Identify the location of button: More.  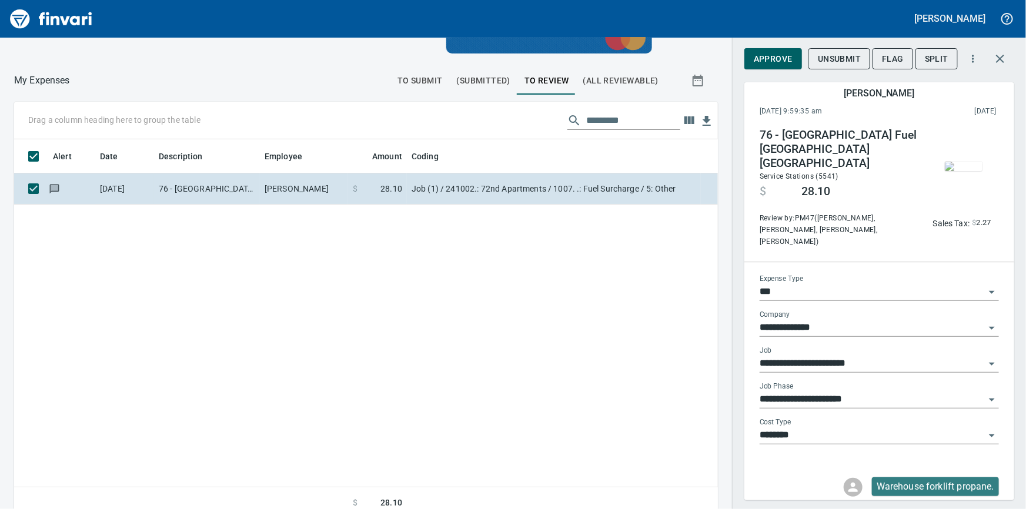
(973, 59).